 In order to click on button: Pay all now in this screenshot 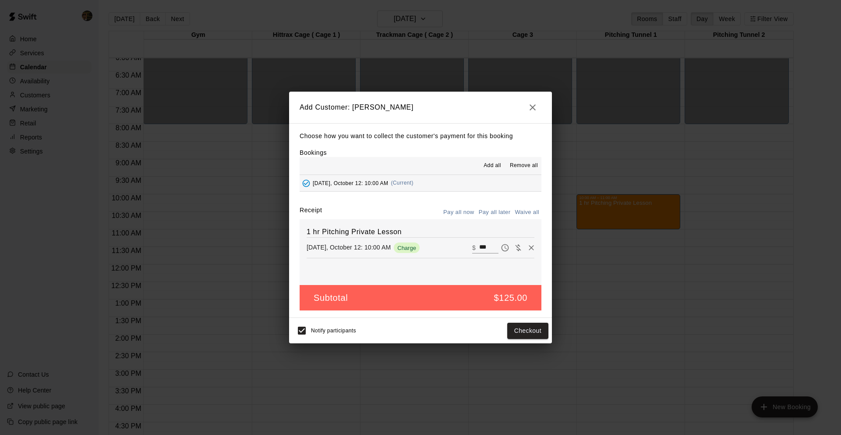, I will do `click(459, 212)`.